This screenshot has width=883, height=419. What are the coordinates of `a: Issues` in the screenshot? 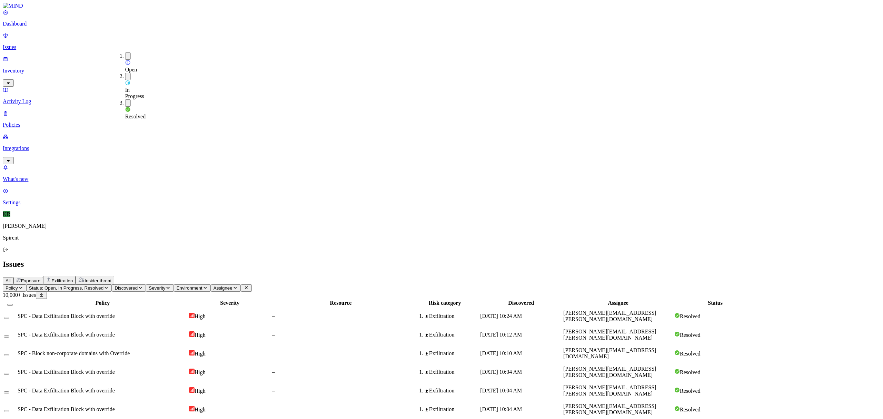 It's located at (442, 41).